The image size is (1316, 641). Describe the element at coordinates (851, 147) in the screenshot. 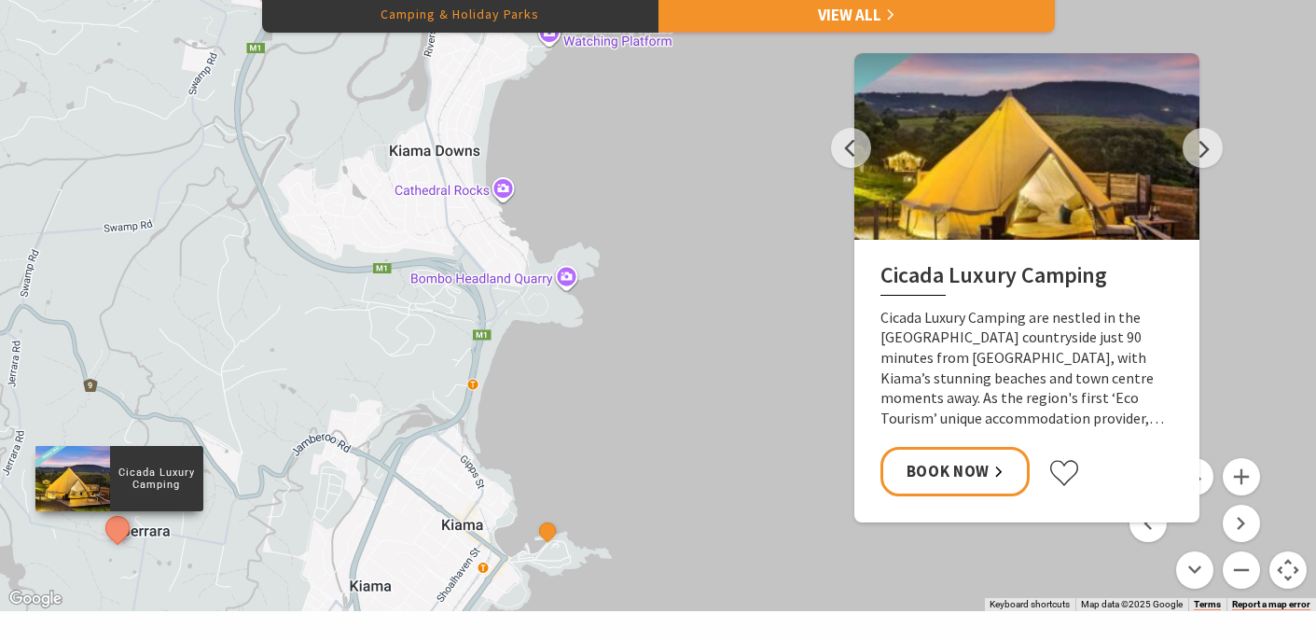

I see `button: Previous` at that location.